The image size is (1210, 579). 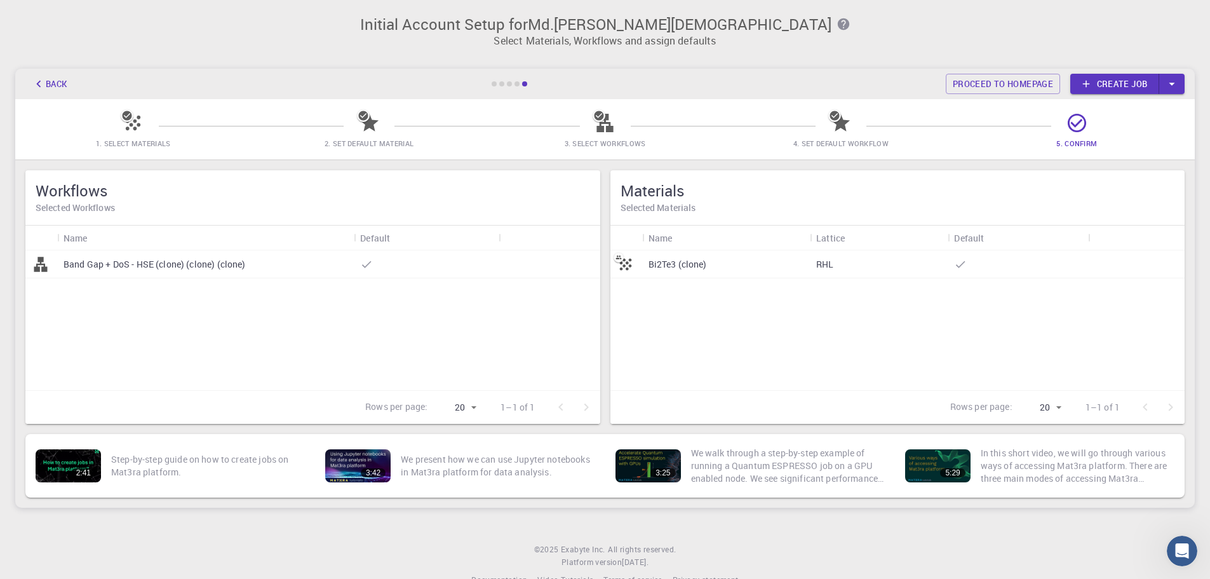 What do you see at coordinates (170, 466) in the screenshot?
I see `a: 2:41Step-by-step guide on how to create jobs on Mat3ra platform.` at bounding box center [170, 466].